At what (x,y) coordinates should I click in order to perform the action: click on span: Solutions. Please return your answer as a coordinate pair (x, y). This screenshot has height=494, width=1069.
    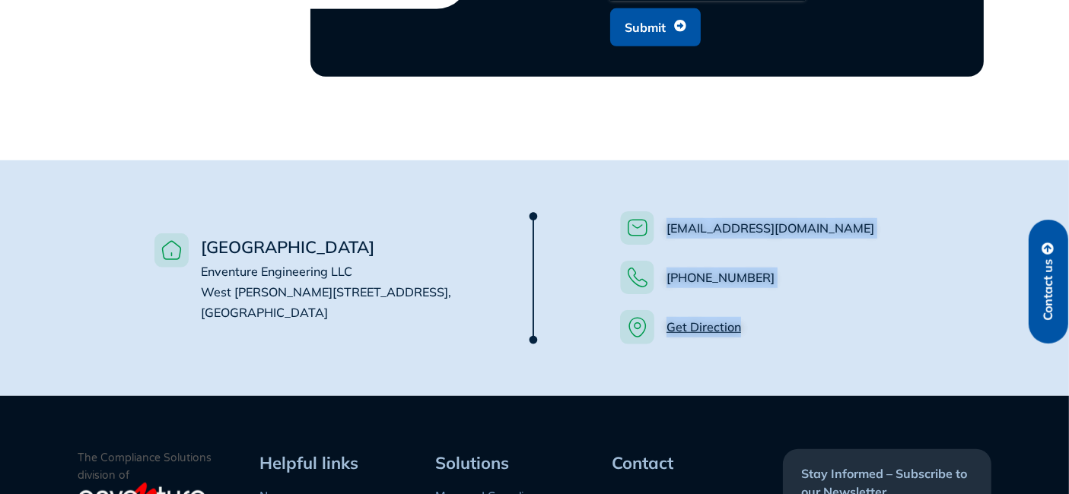
    Looking at the image, I should click on (472, 463).